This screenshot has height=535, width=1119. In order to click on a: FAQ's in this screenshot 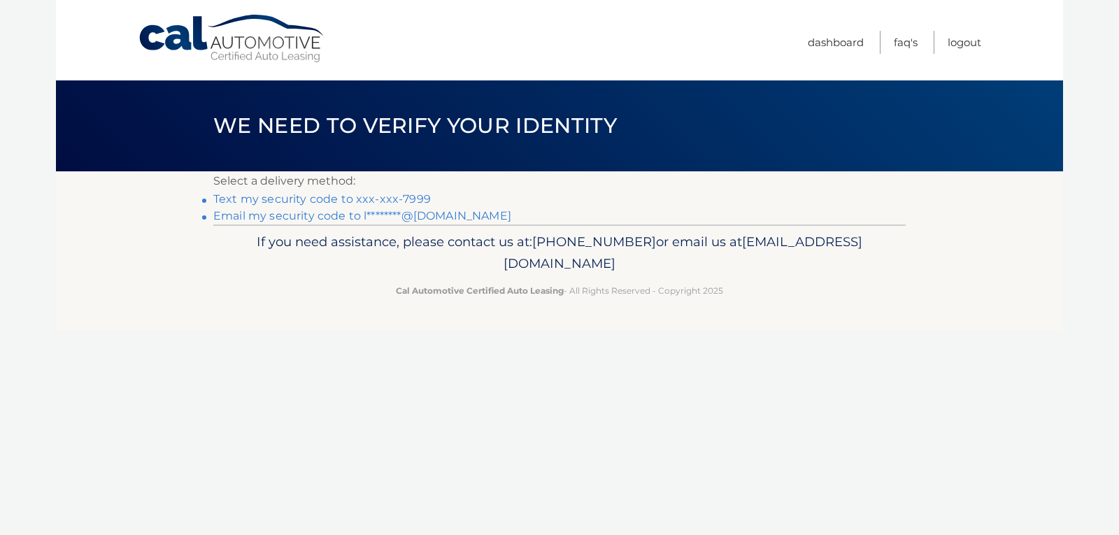, I will do `click(906, 42)`.